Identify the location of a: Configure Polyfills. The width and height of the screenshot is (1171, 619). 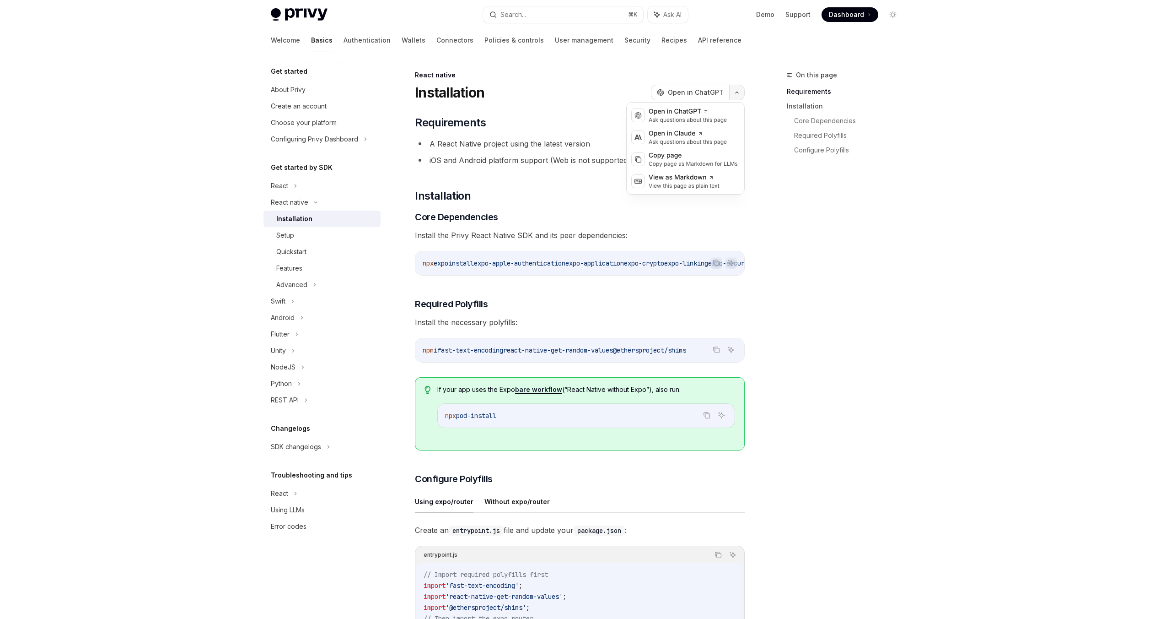
(851, 150).